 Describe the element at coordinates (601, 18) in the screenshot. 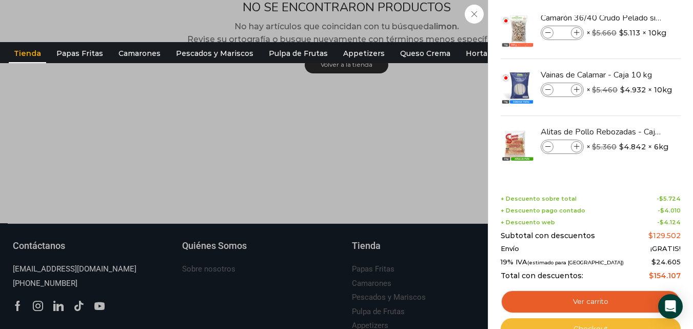

I see `a: Camarón 36/40 Crudo Pelado sin Vena - Bronze - Caja 10 kg` at that location.